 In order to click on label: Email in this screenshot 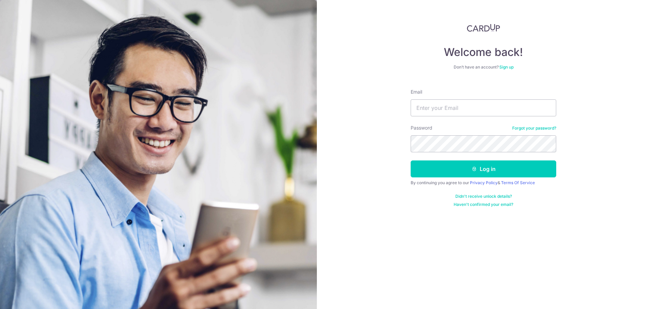, I will do `click(417, 92)`.